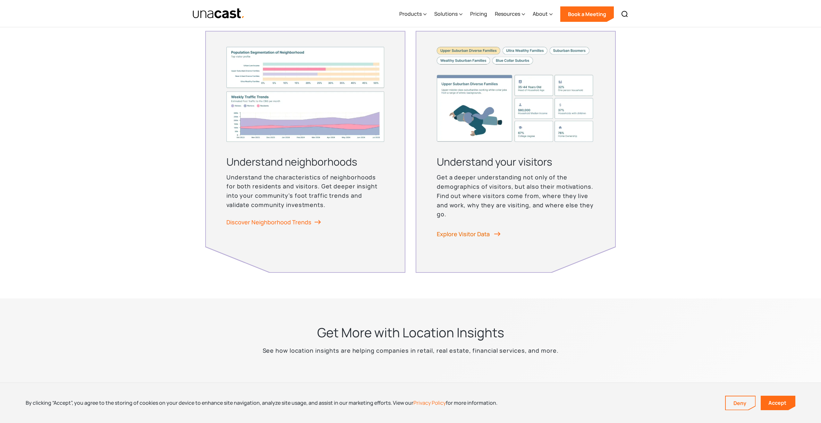 The height and width of the screenshot is (423, 821). What do you see at coordinates (305, 94) in the screenshot?
I see `img: Two charts. The top chart is a bar chart showing population segmentation of a neighborhood. The b...` at bounding box center [305, 94].